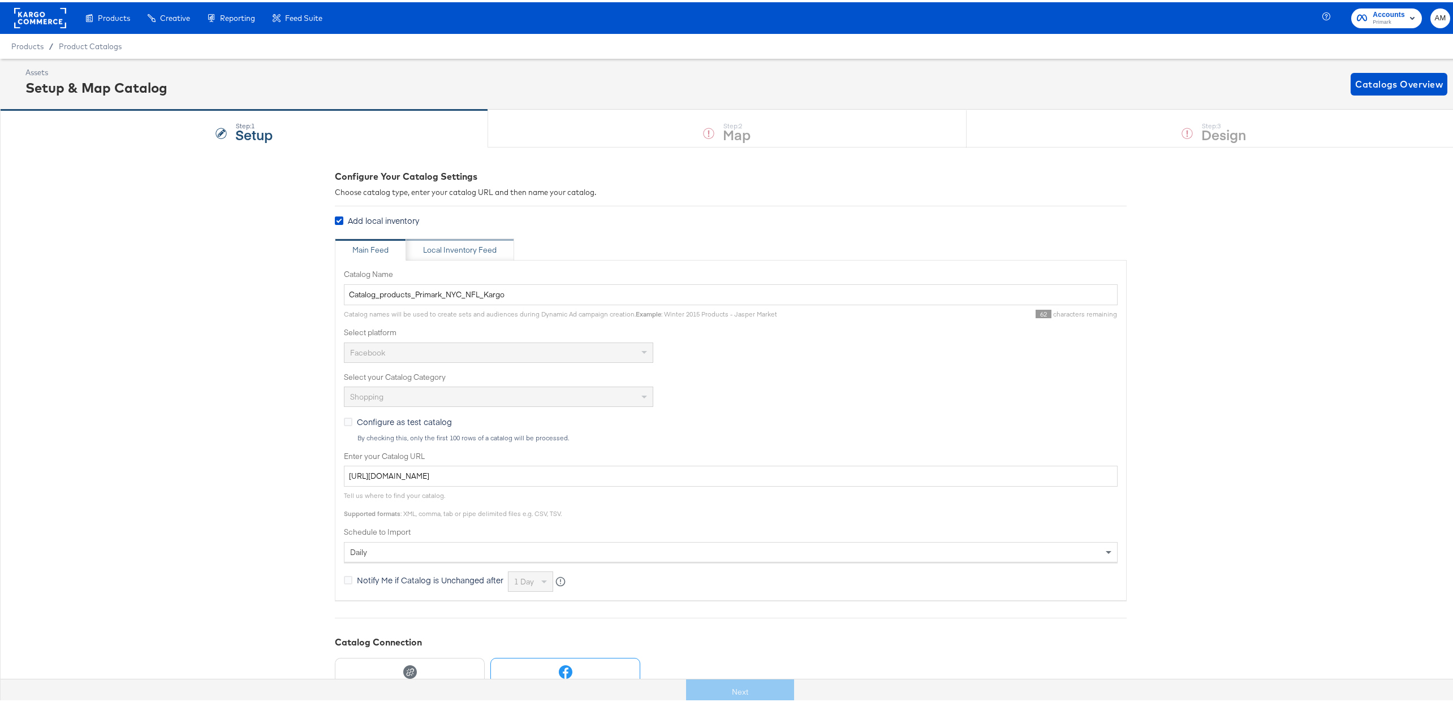 The image size is (1453, 702). I want to click on span: Add local inventory, so click(383, 218).